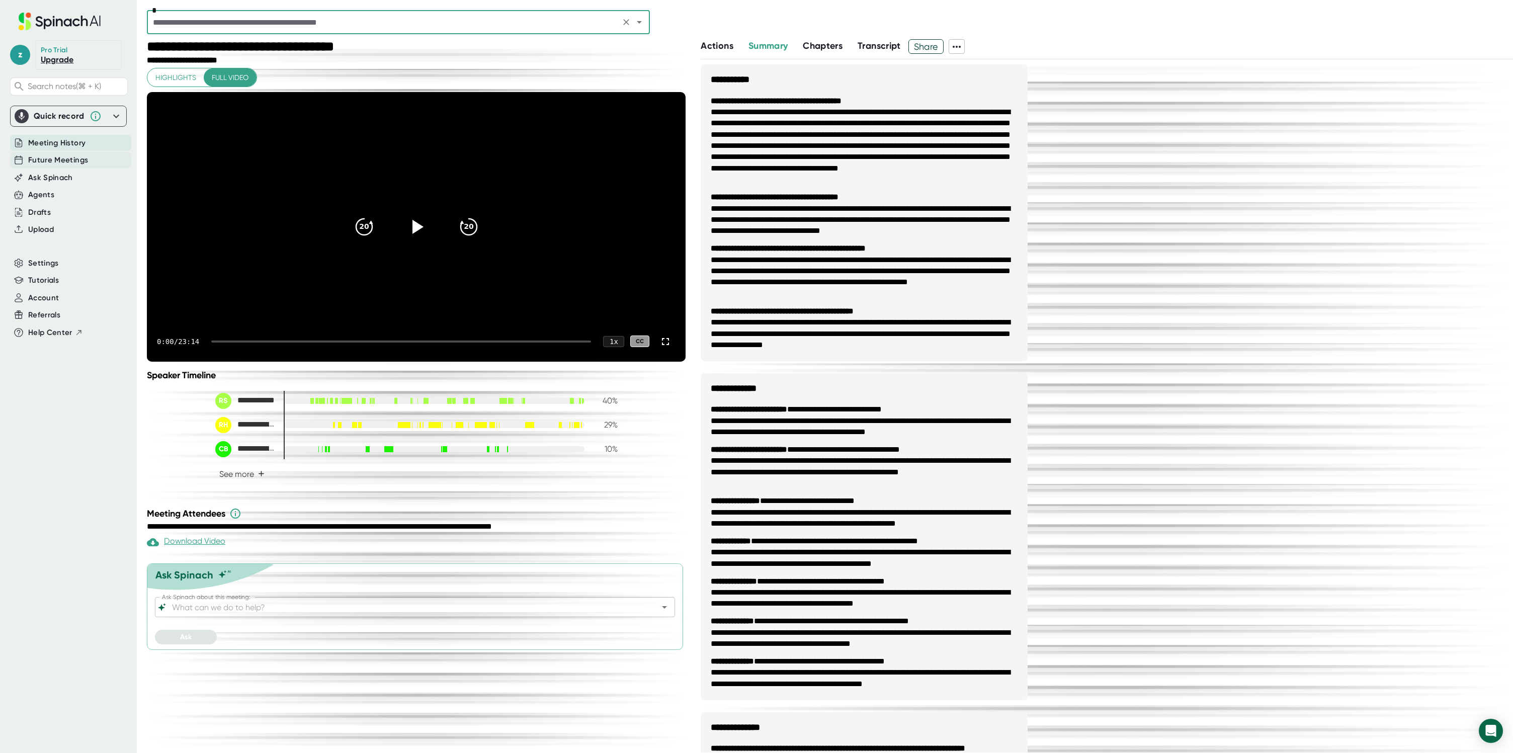 The image size is (1513, 753). I want to click on div: CB, so click(223, 449).